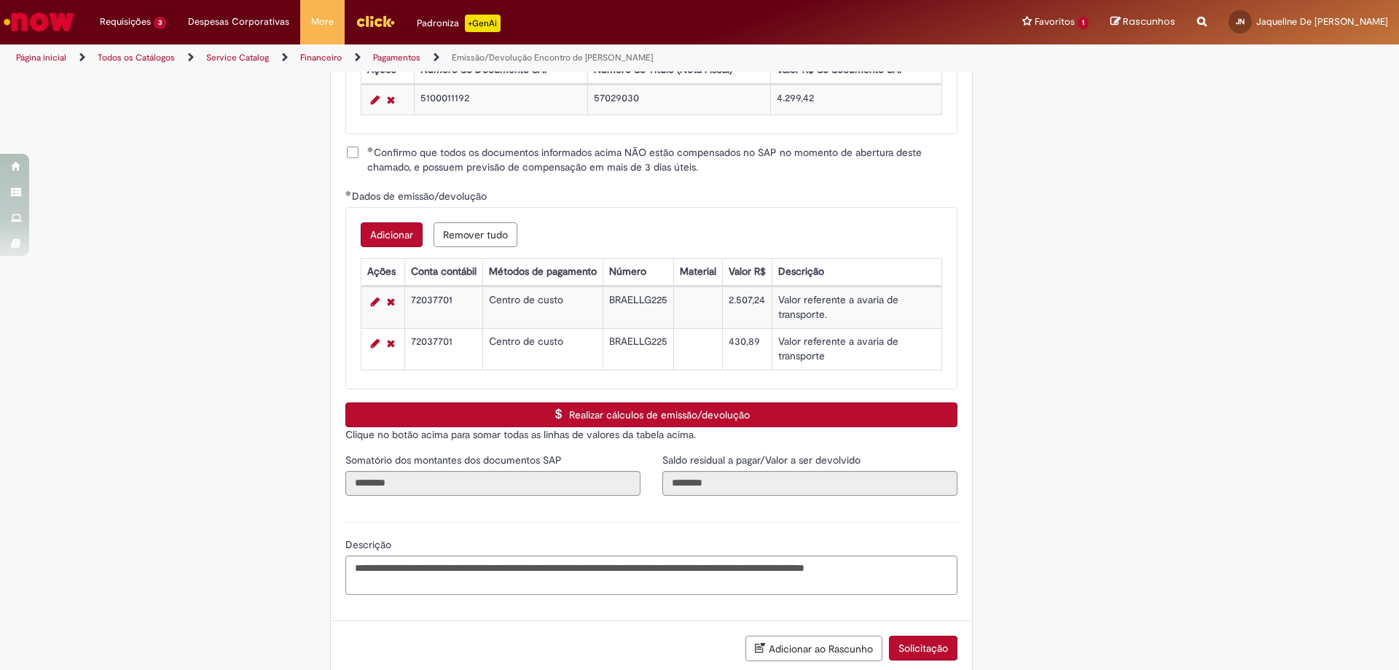 This screenshot has height=670, width=1399. What do you see at coordinates (396, 58) in the screenshot?
I see `a: Pagamentos` at bounding box center [396, 58].